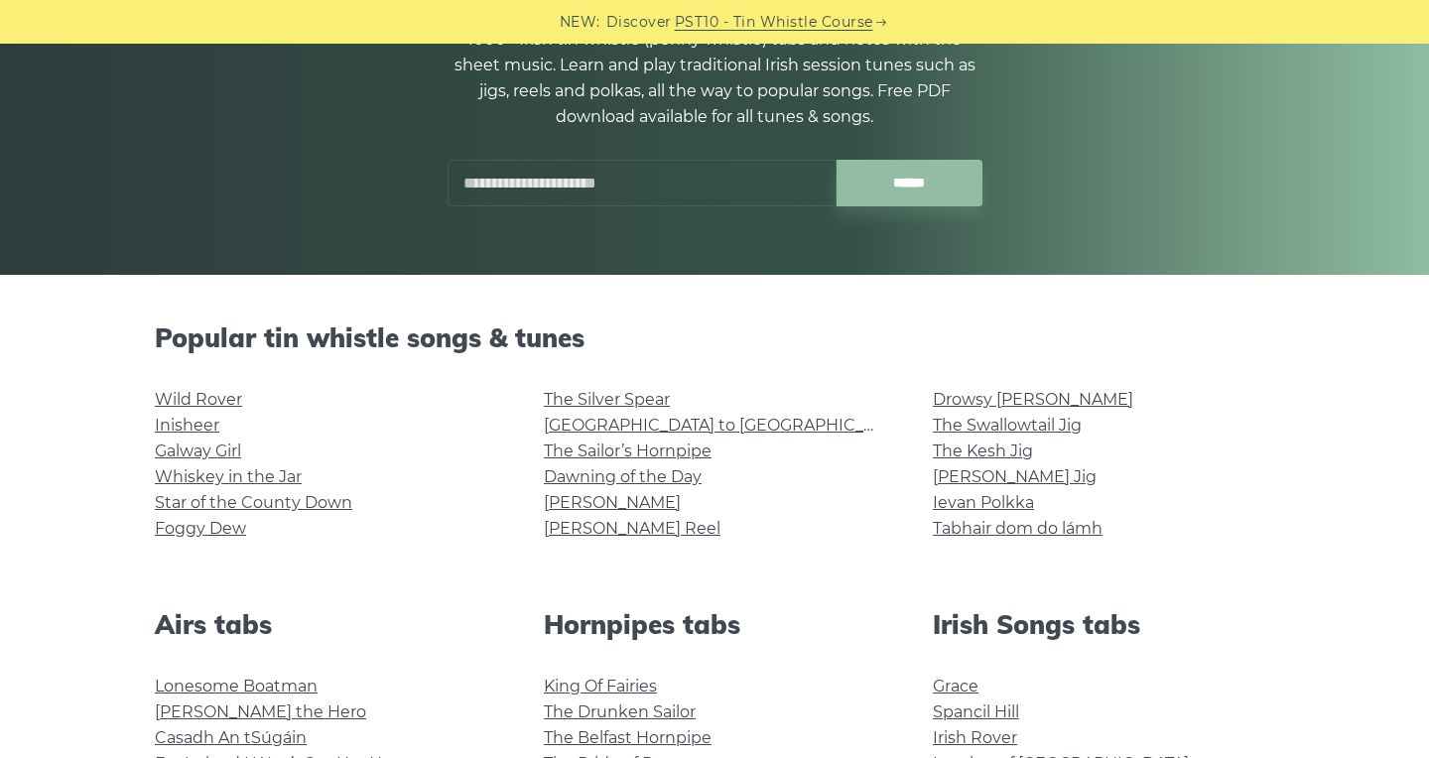 The height and width of the screenshot is (758, 1429). Describe the element at coordinates (1007, 425) in the screenshot. I see `a: The Swallowtail Jig` at that location.